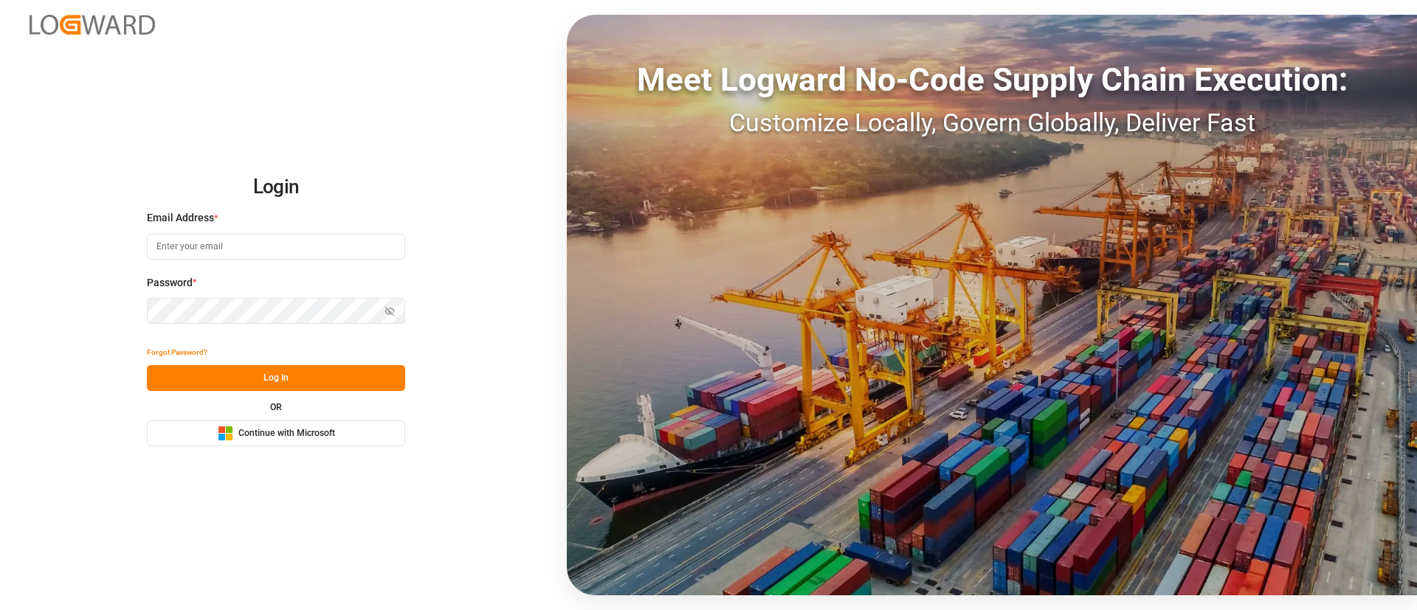  I want to click on span: Email Address, so click(180, 218).